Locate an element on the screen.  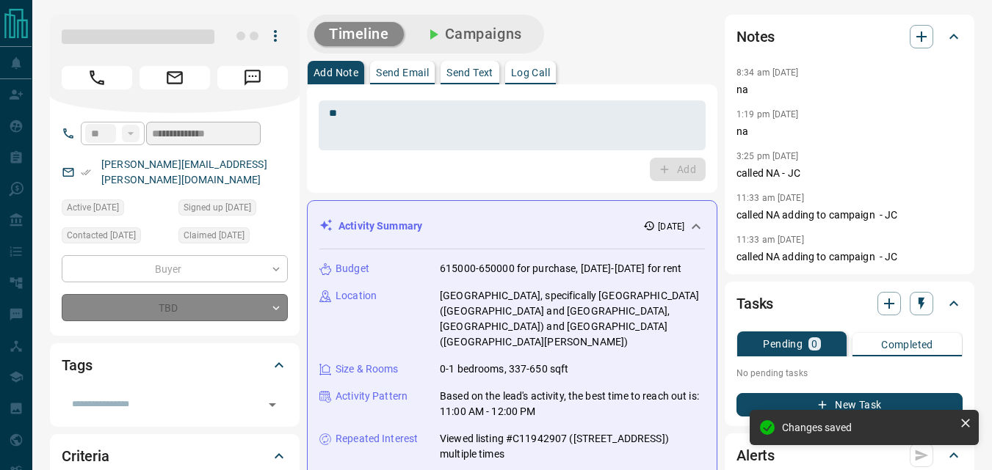
div: TBD is located at coordinates (175, 308).